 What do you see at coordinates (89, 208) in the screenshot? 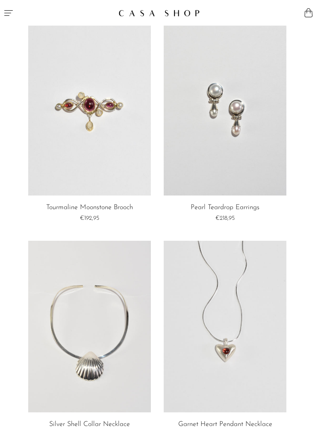
I see `a: Tourmaline Moonstone Brooch` at bounding box center [89, 208].